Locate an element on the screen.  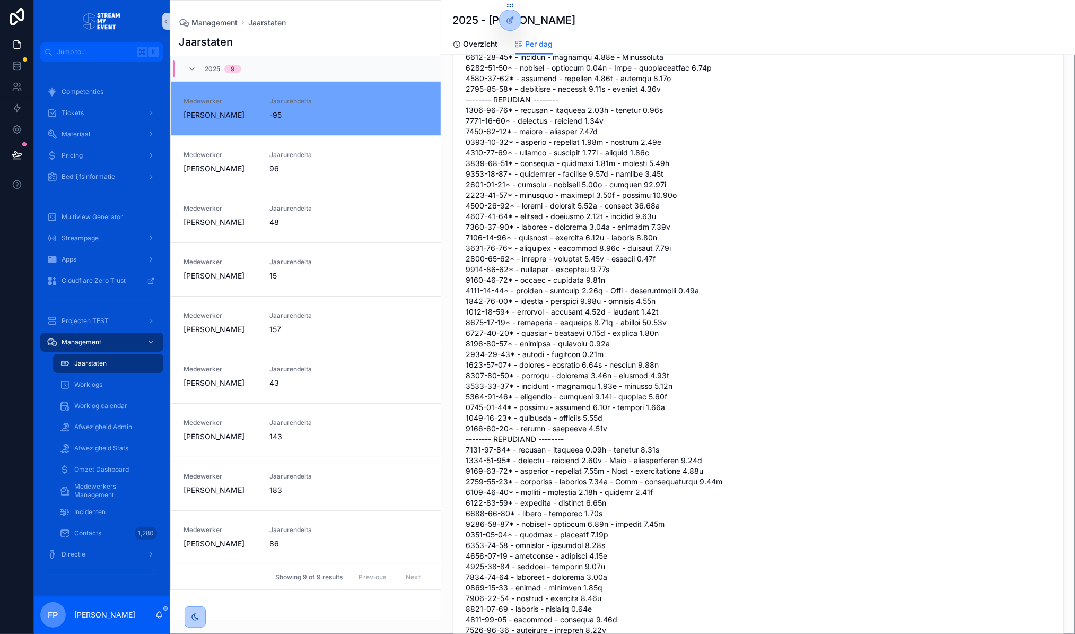
a: Contacts1,280 is located at coordinates (108, 533).